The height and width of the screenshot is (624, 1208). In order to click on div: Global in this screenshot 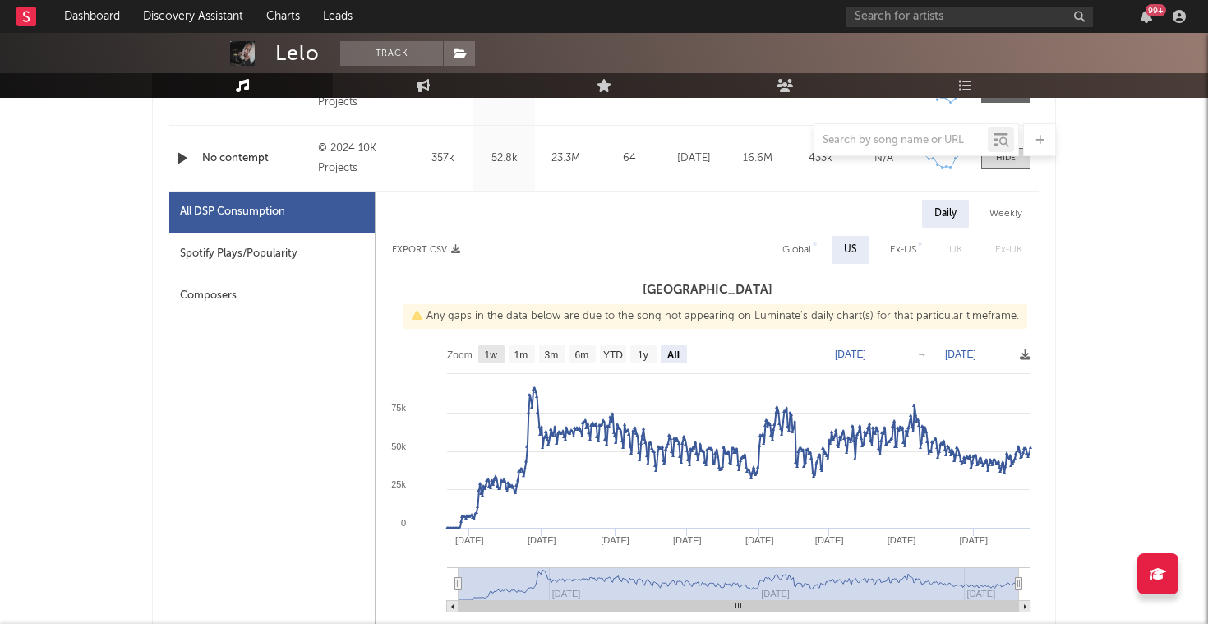, I will do `click(796, 250)`.